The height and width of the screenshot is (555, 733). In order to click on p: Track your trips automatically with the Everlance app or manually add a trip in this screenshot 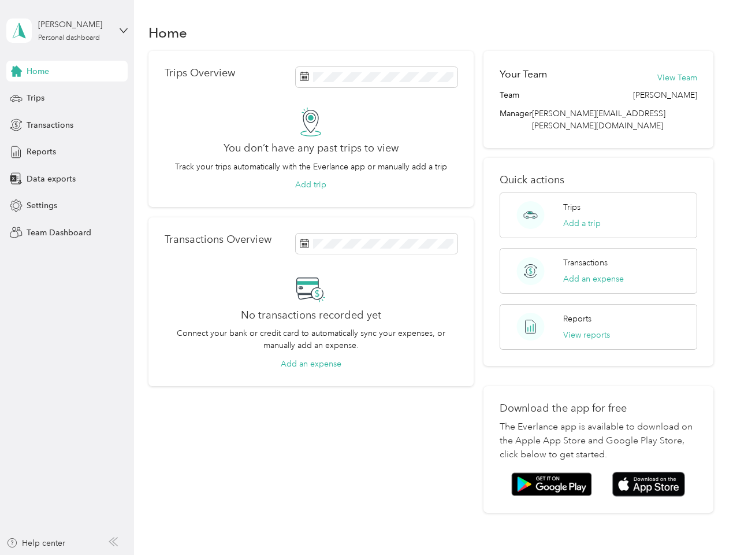, I will do `click(311, 166)`.